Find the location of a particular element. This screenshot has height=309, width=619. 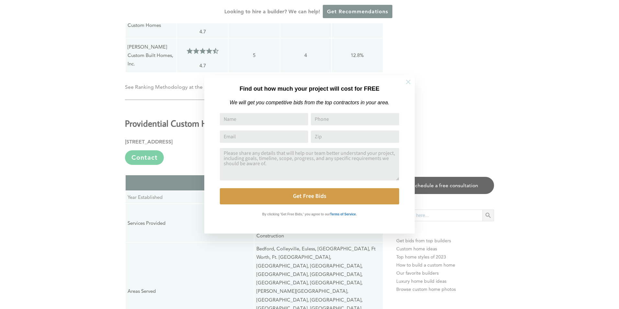

em: We will get you competitive bids from the top contractors in your area. is located at coordinates (309, 102).